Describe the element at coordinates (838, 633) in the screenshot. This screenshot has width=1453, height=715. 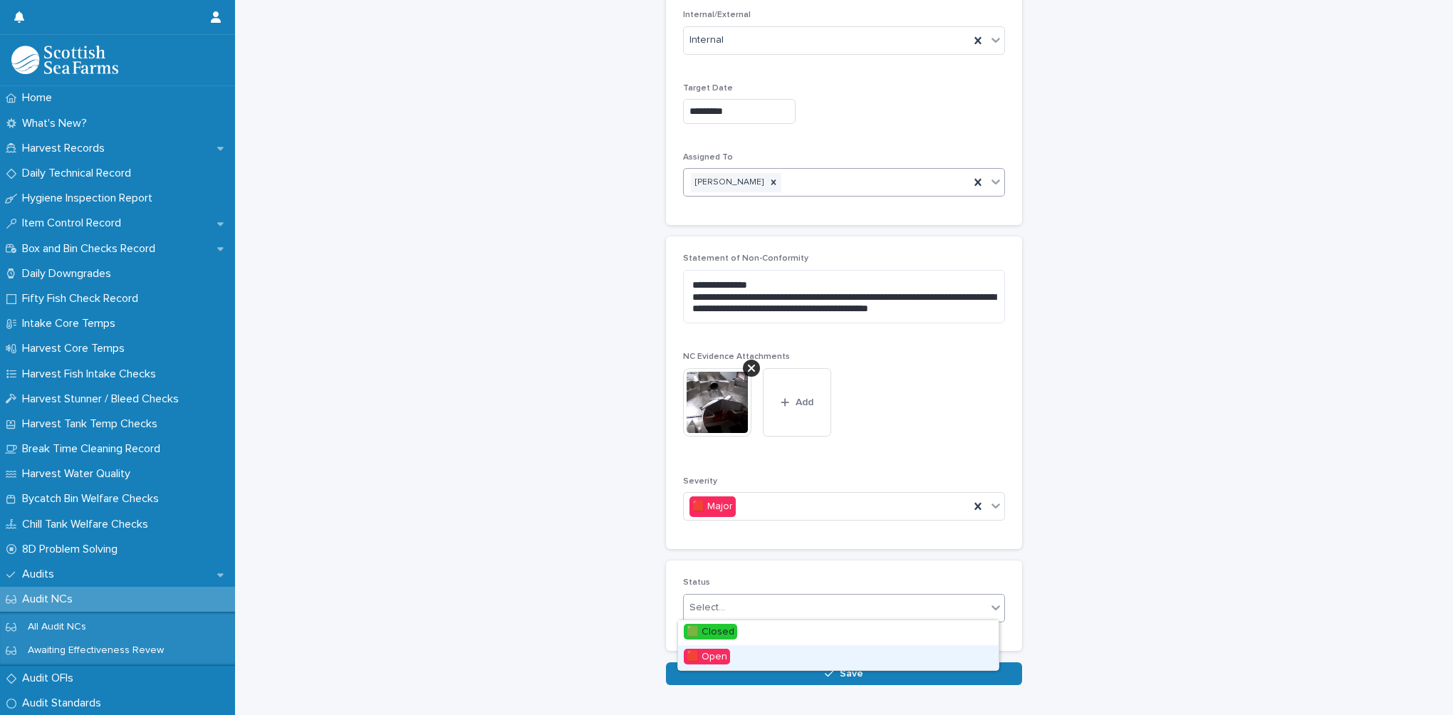
I see `div: 🟩 Closed` at that location.